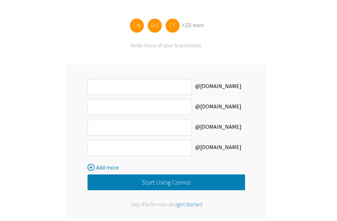 Image resolution: width=337 pixels, height=221 pixels. Describe the element at coordinates (190, 204) in the screenshot. I see `span: get started` at that location.